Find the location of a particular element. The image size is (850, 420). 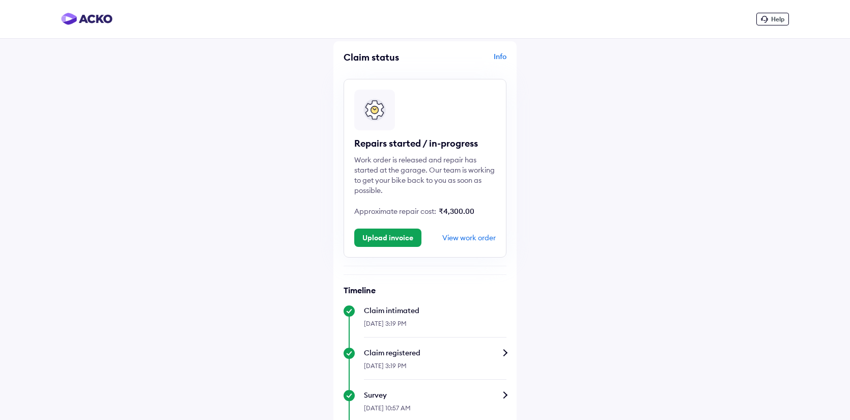

div: Claim intimated is located at coordinates (435, 310).